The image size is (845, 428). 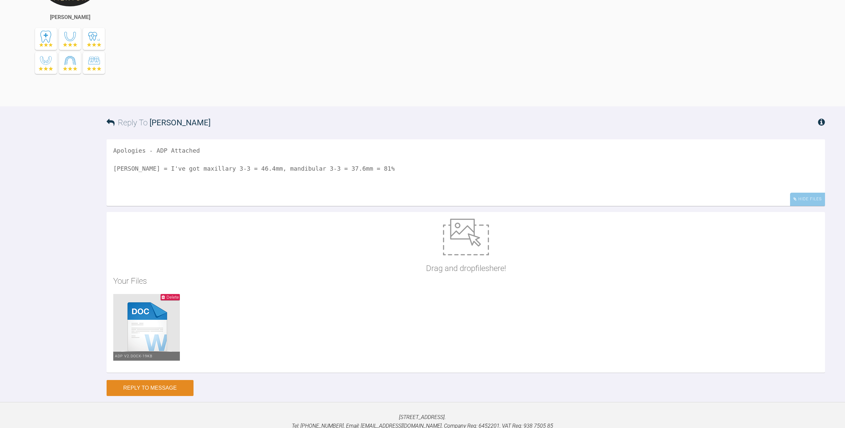 What do you see at coordinates (159, 123) in the screenshot?
I see `h3: Reply To` at bounding box center [159, 123].